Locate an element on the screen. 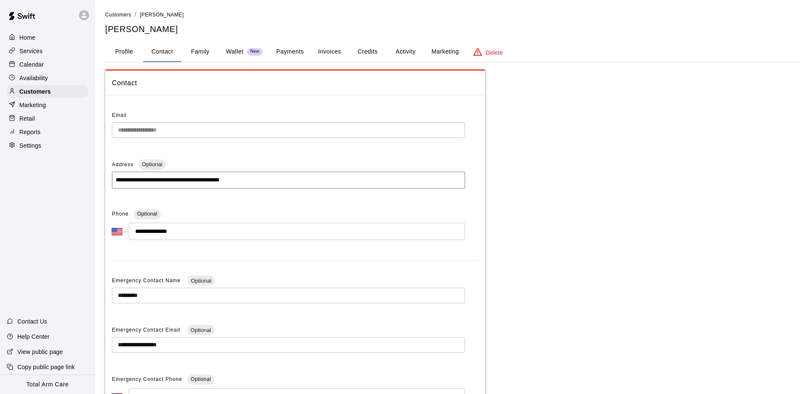 The width and height of the screenshot is (811, 394). nav: breadcrumb is located at coordinates (453, 15).